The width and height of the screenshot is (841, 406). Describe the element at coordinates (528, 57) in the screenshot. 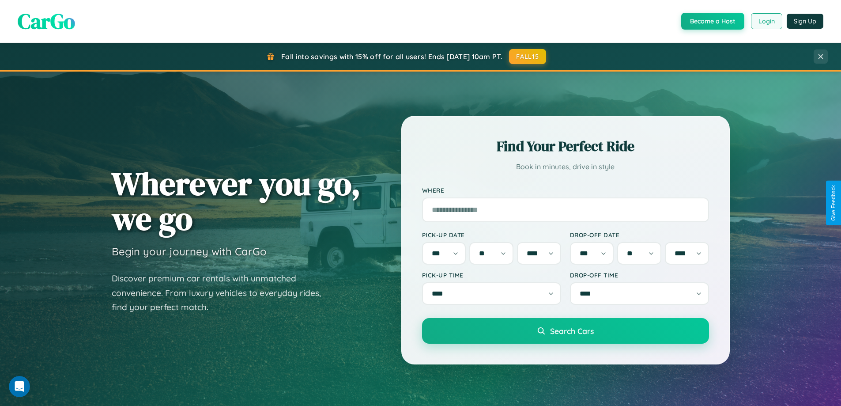

I see `button: FALL15` at that location.